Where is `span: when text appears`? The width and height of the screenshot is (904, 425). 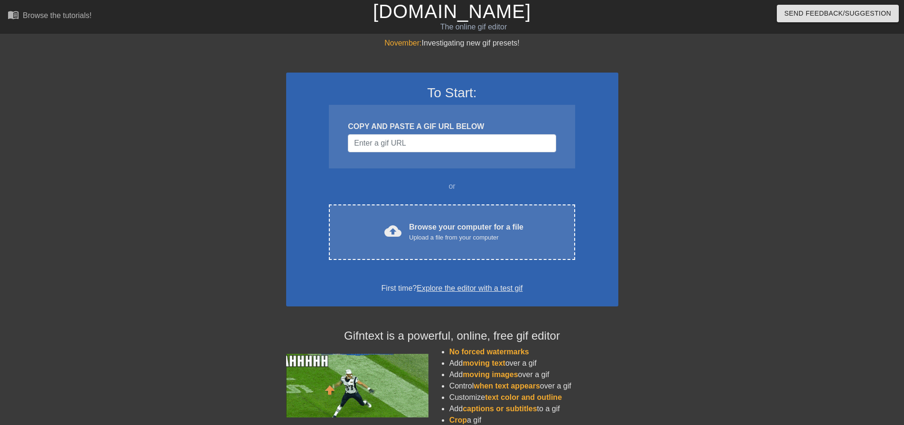
span: when text appears is located at coordinates (507, 386).